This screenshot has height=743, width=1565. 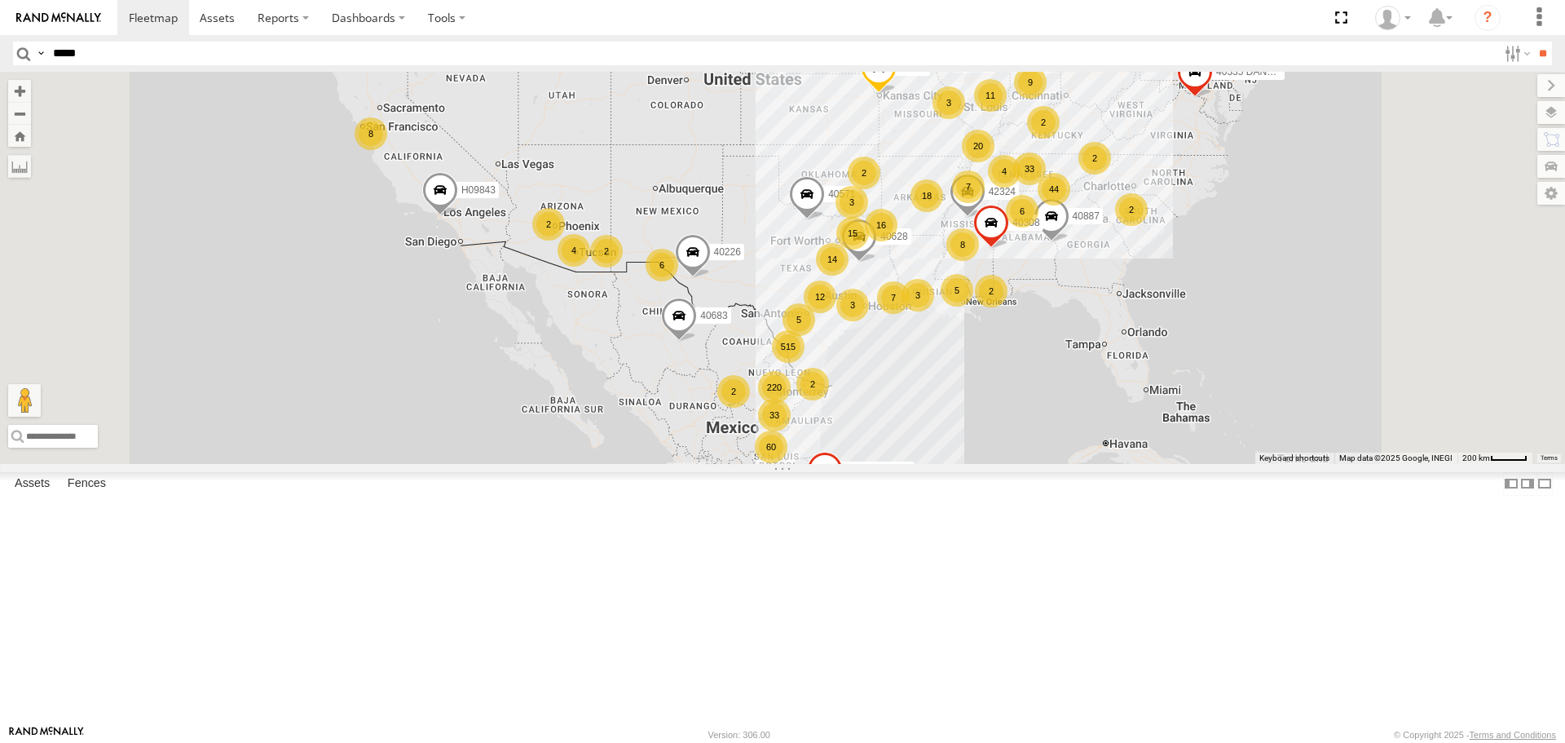 I want to click on div: 16, so click(x=881, y=225).